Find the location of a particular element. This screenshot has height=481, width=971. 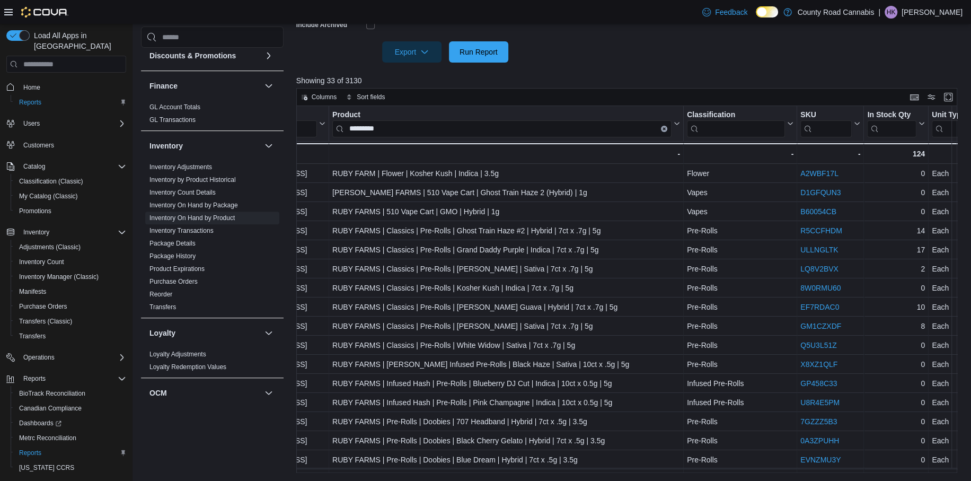

a: GL Transactions is located at coordinates (172, 120).